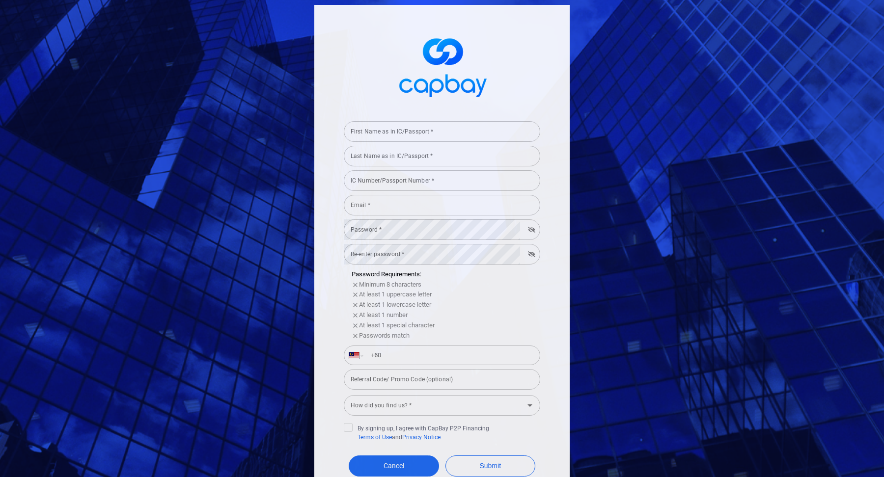  Describe the element at coordinates (395, 294) in the screenshot. I see `span: At least 1 uppercase letter` at that location.